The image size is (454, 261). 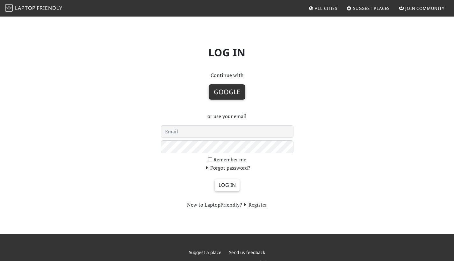 What do you see at coordinates (227, 168) in the screenshot?
I see `a: Forgot password?` at bounding box center [227, 168].